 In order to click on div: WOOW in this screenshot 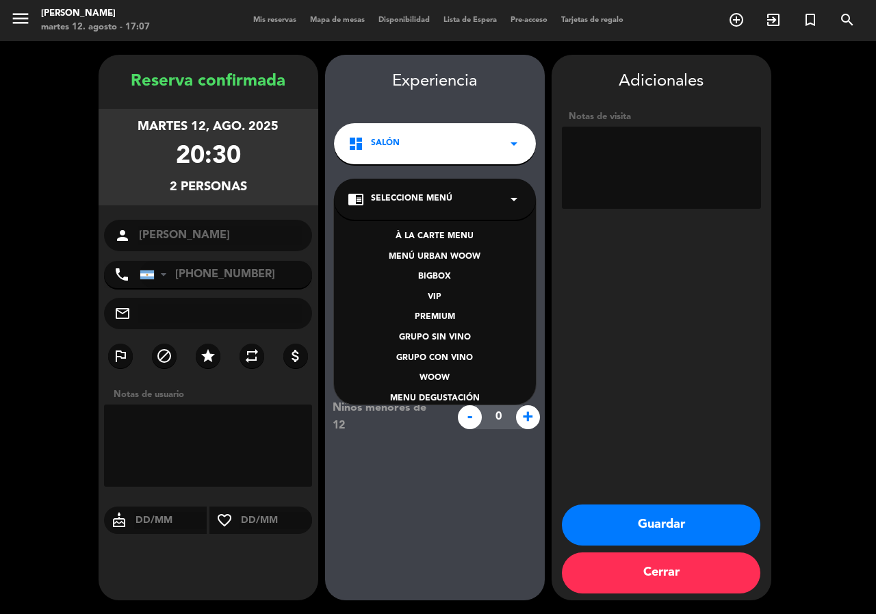, I will do `click(434, 378)`.